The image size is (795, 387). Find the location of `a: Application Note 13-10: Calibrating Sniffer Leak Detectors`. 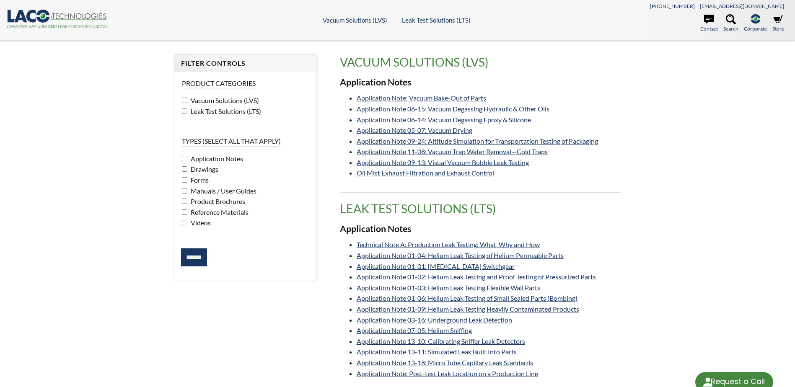

a: Application Note 13-10: Calibrating Sniffer Leak Detectors is located at coordinates (441, 341).